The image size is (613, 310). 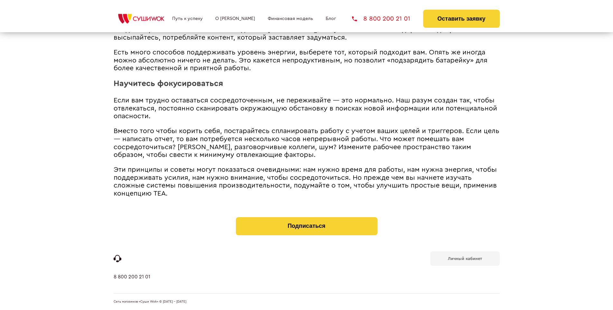 What do you see at coordinates (465, 258) in the screenshot?
I see `b: Личный кабинет` at bounding box center [465, 258].